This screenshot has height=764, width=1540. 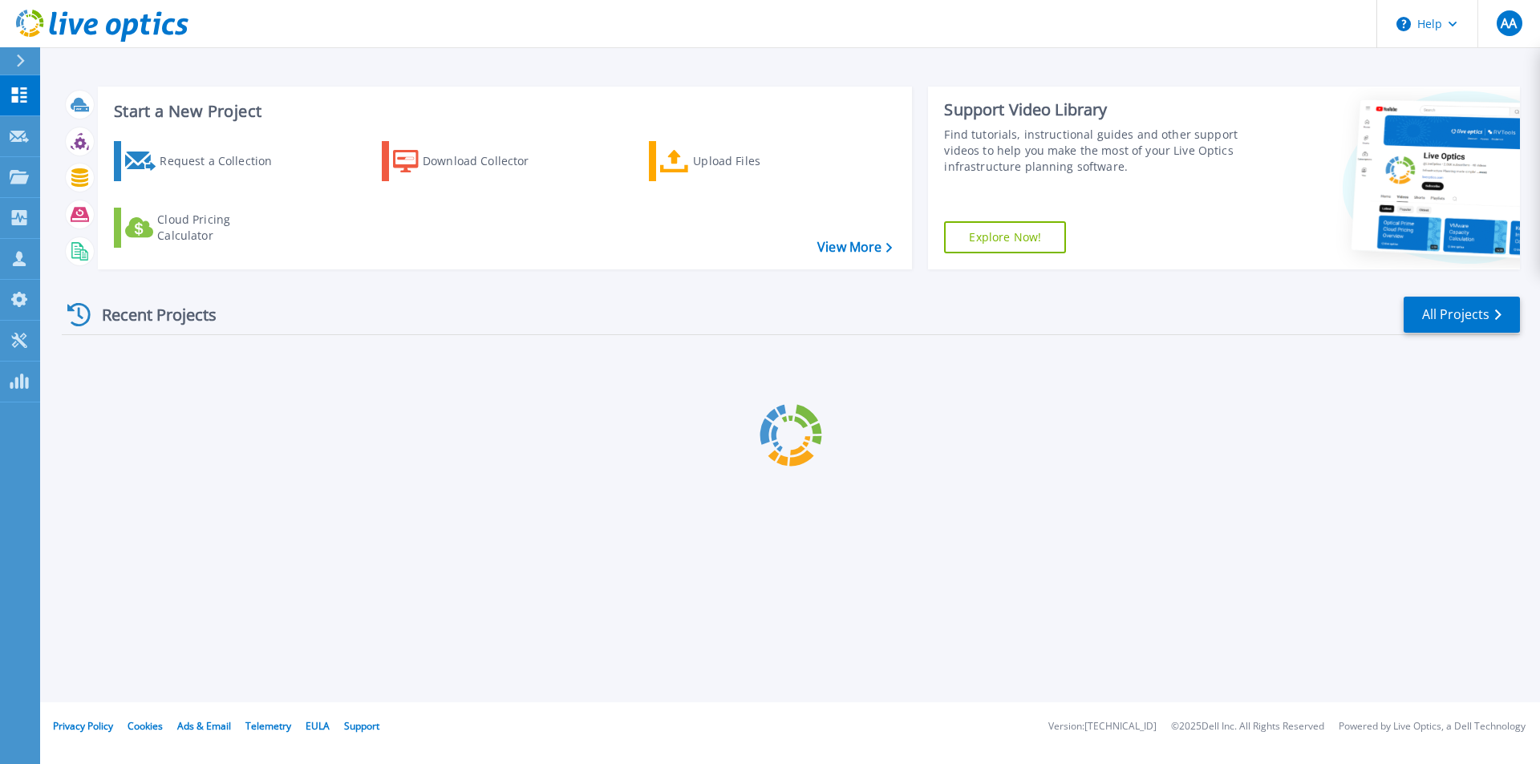 I want to click on div: Upload Files, so click(x=757, y=161).